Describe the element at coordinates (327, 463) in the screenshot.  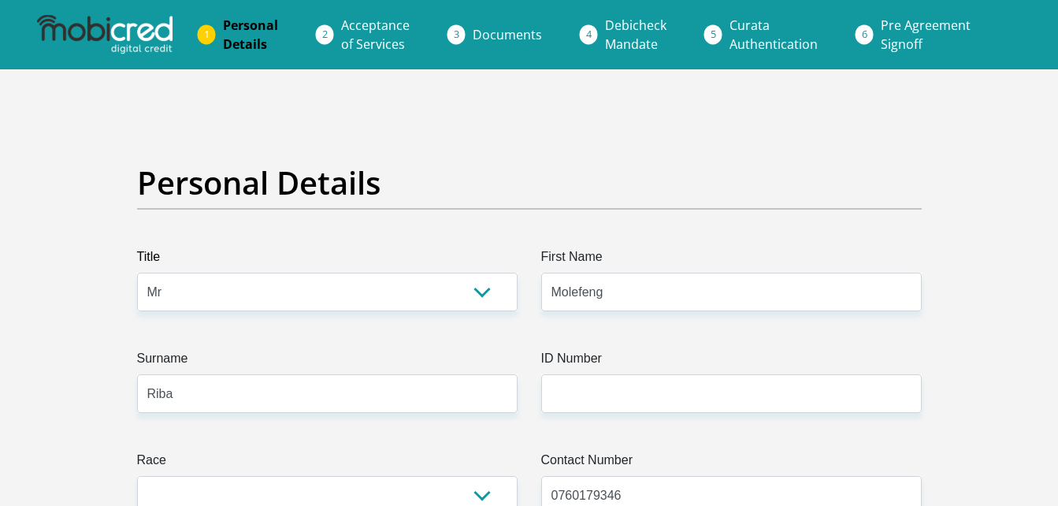
I see `label: Race` at that location.